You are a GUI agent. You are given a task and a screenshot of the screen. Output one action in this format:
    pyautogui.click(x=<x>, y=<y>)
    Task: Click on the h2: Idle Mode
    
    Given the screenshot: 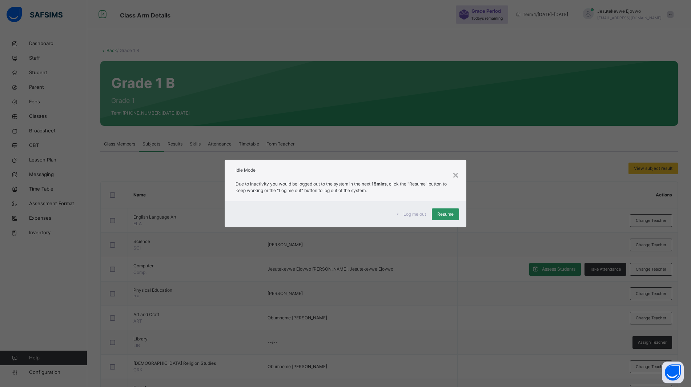 What is the action you would take?
    pyautogui.click(x=345, y=170)
    